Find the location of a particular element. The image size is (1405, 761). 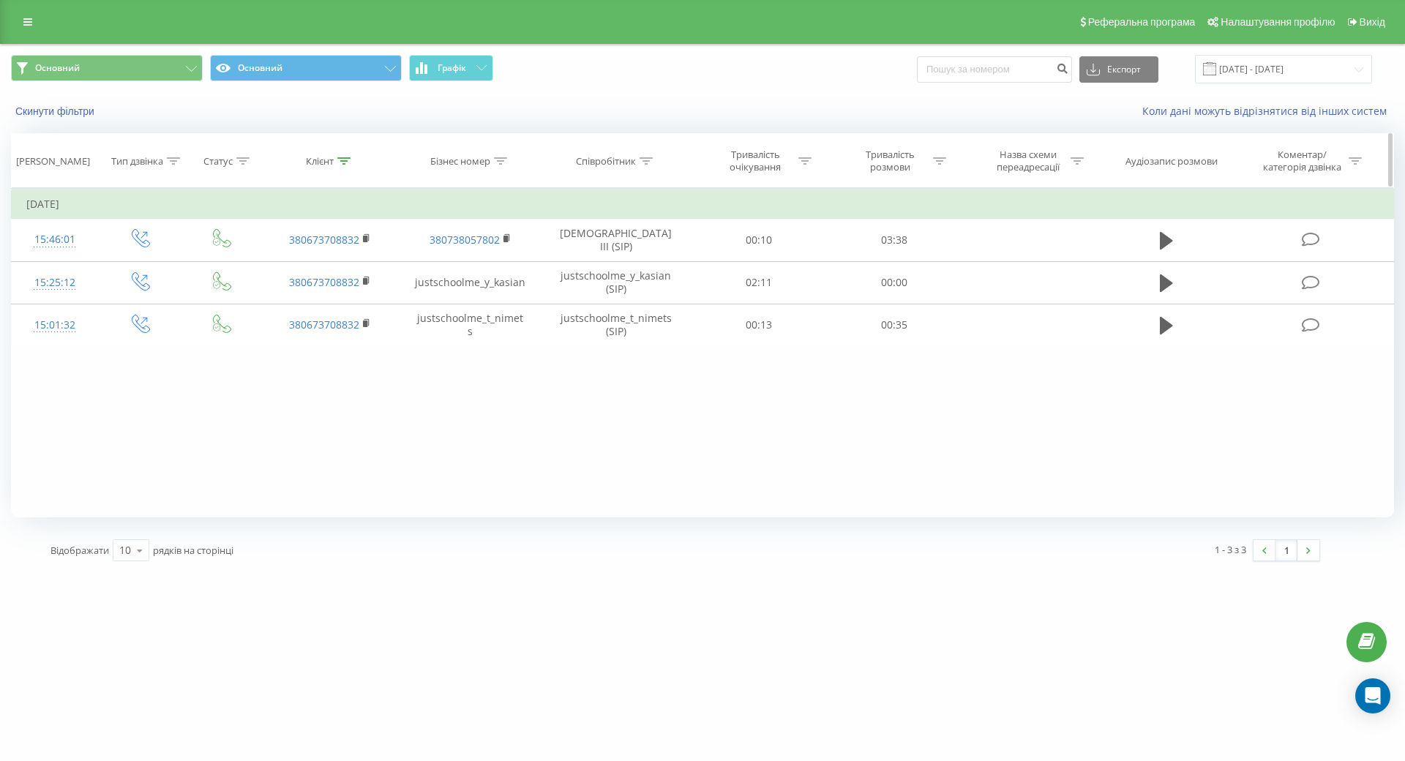

button: Скинути фільтри is located at coordinates (56, 111).